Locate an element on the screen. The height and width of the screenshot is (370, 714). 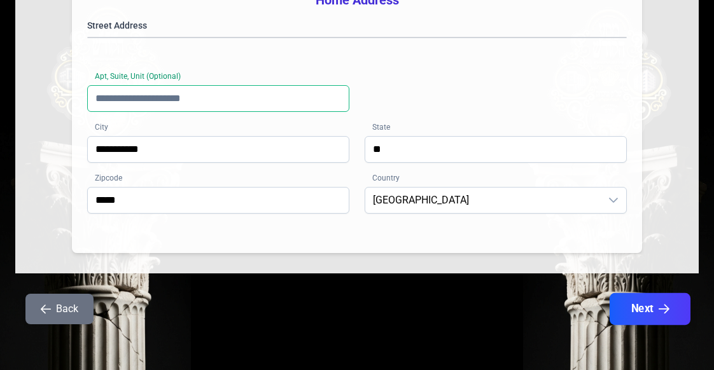
div: dropdown trigger is located at coordinates (614, 201).